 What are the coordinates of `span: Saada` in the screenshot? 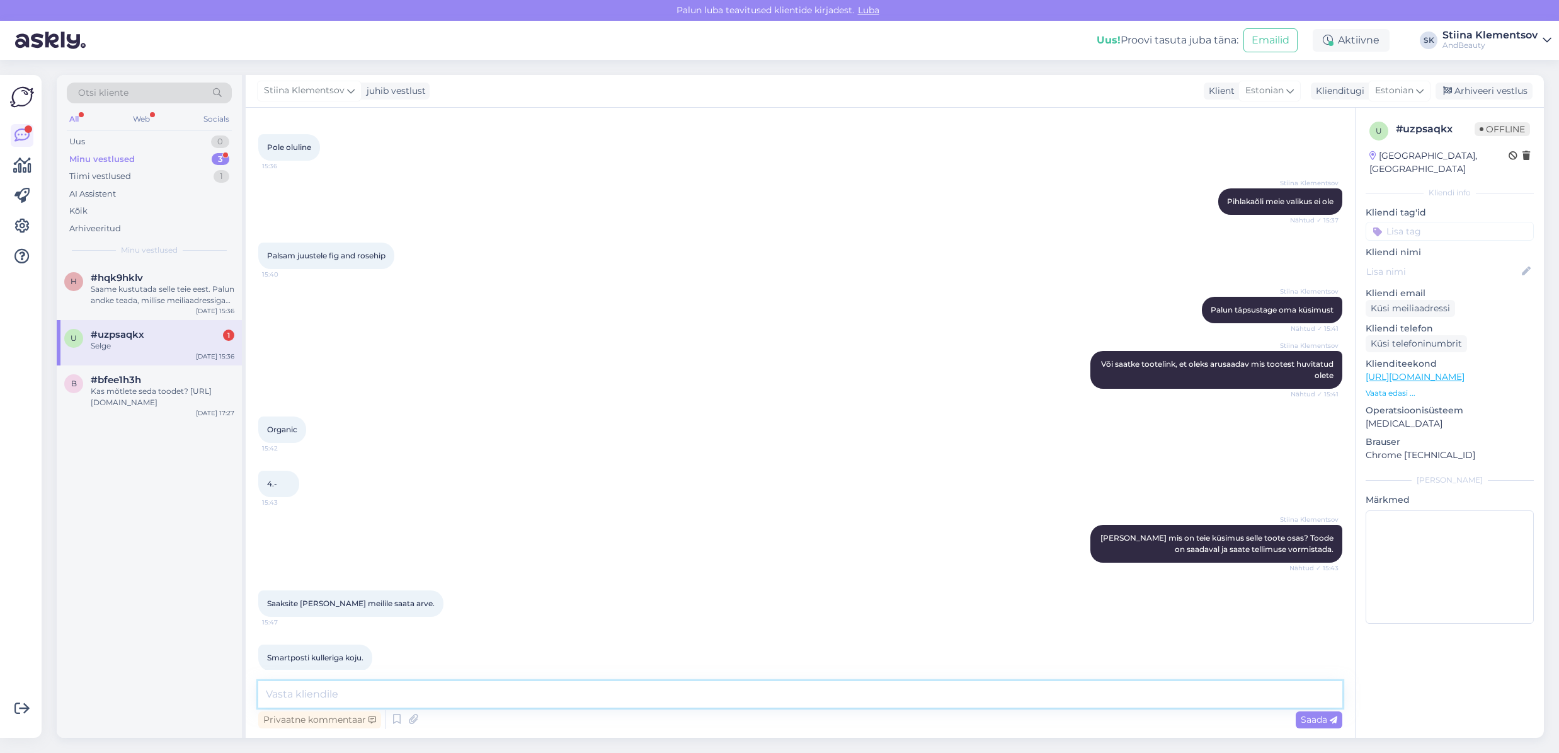 It's located at (1319, 719).